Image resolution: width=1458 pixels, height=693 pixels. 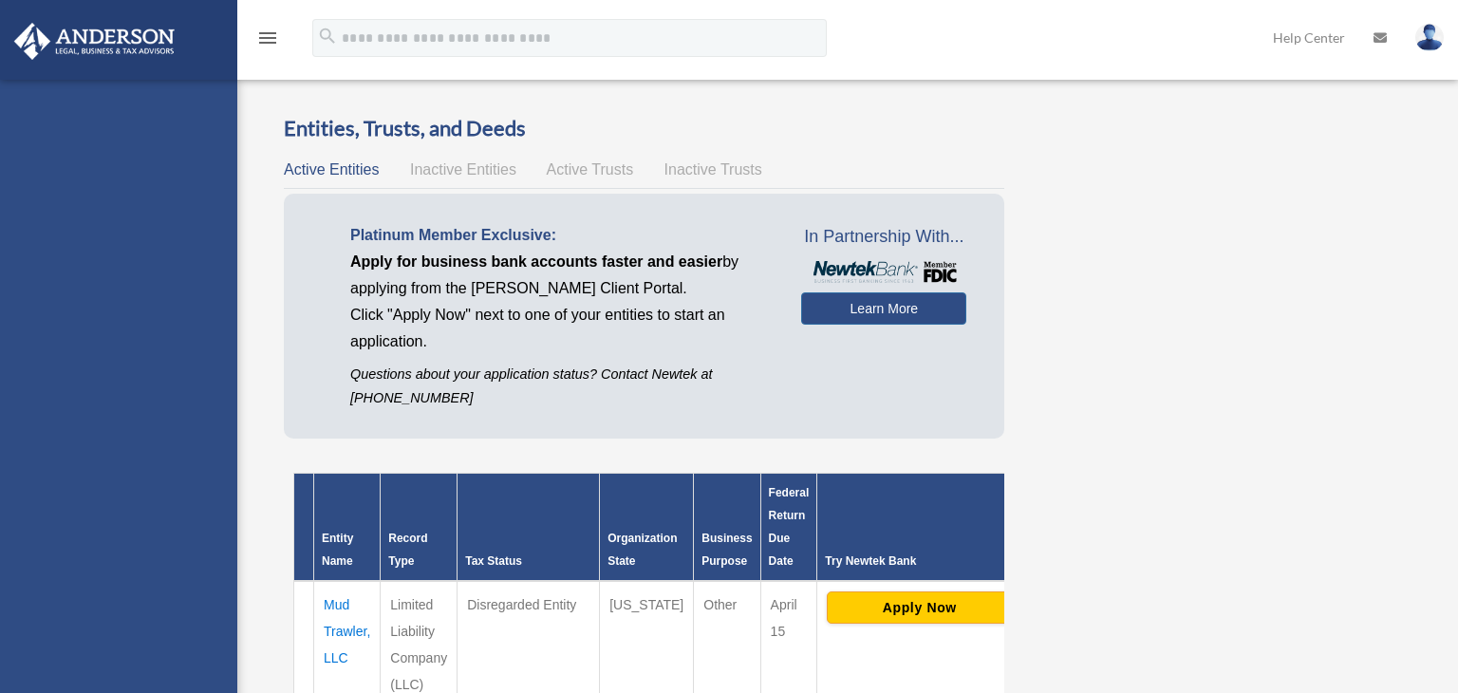 What do you see at coordinates (327, 36) in the screenshot?
I see `i: search` at bounding box center [327, 36].